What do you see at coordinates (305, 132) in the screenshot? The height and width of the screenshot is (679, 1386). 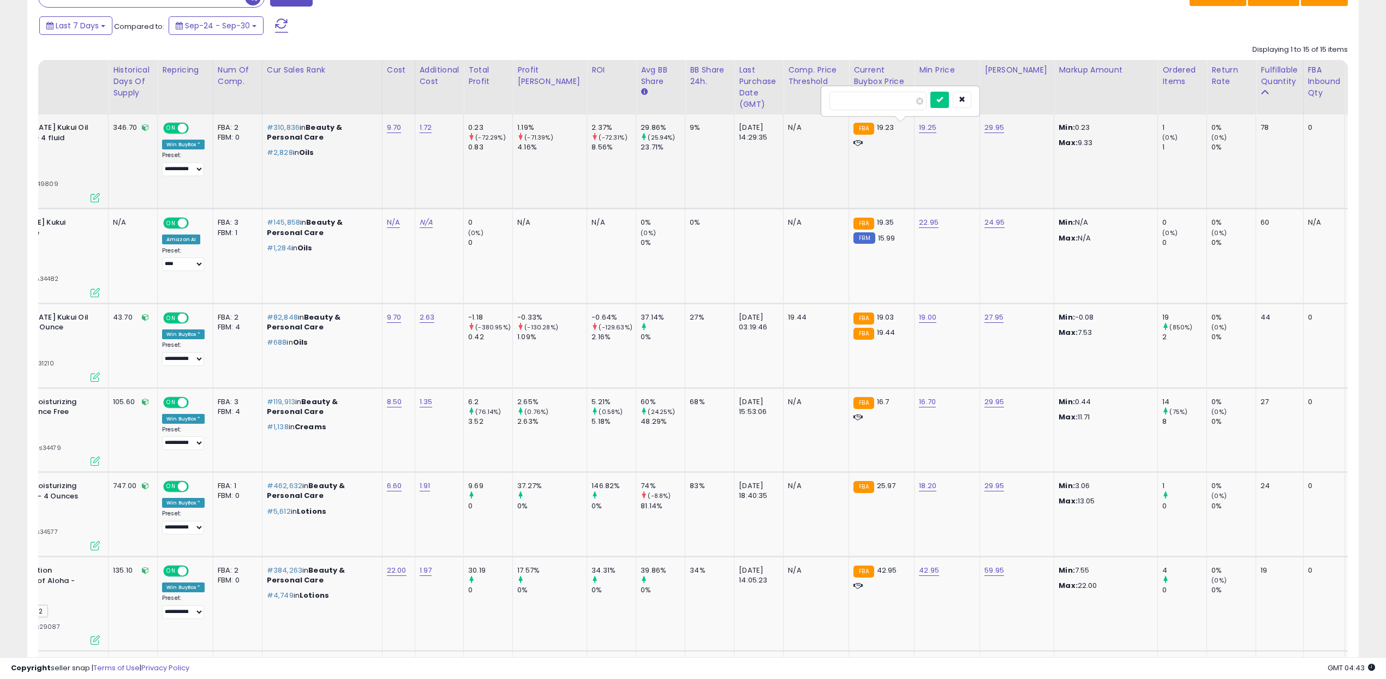 I see `span: Beauty & Personal Care` at bounding box center [305, 132].